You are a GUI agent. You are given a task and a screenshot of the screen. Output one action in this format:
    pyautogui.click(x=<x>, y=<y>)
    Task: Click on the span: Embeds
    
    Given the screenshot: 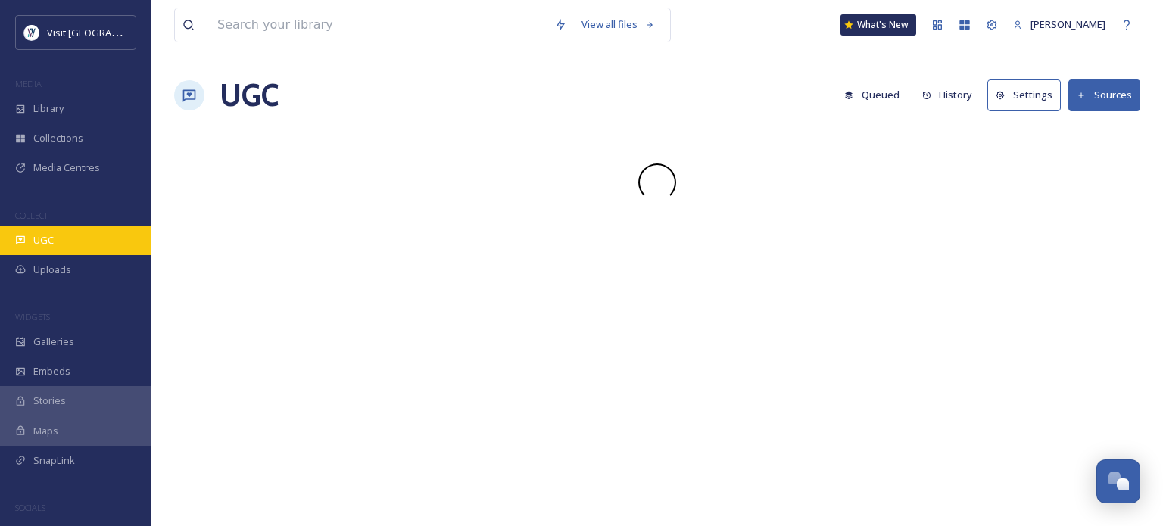 What is the action you would take?
    pyautogui.click(x=51, y=371)
    